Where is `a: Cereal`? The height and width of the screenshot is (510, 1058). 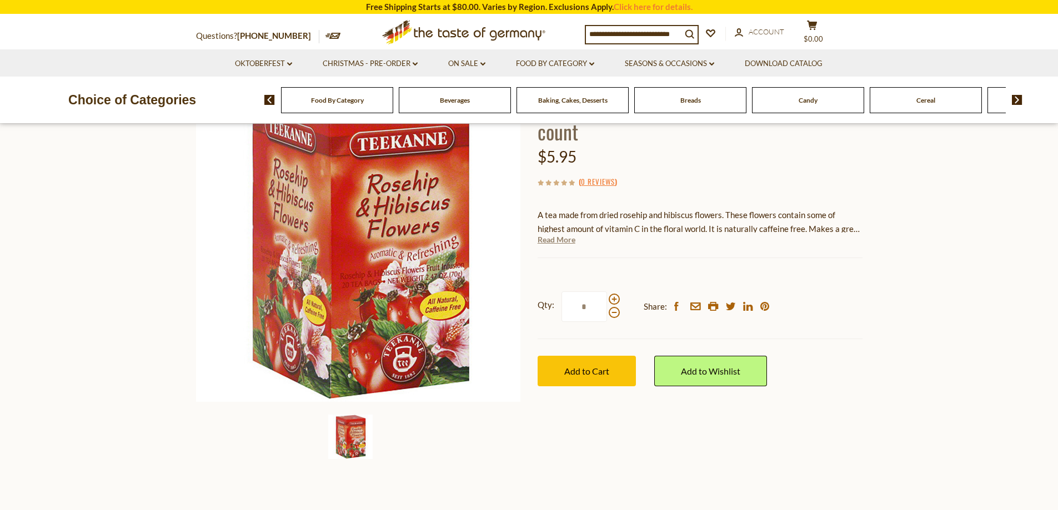
a: Cereal is located at coordinates (926, 100).